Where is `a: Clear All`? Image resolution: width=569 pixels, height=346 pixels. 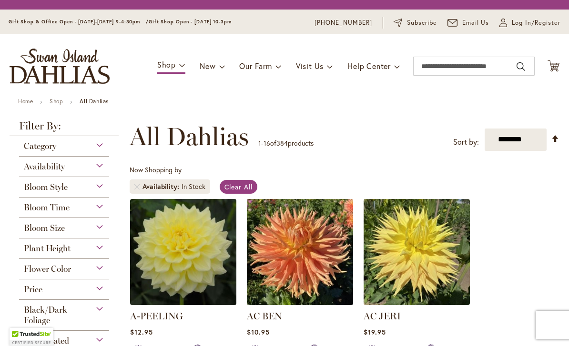 a: Clear All is located at coordinates (238, 187).